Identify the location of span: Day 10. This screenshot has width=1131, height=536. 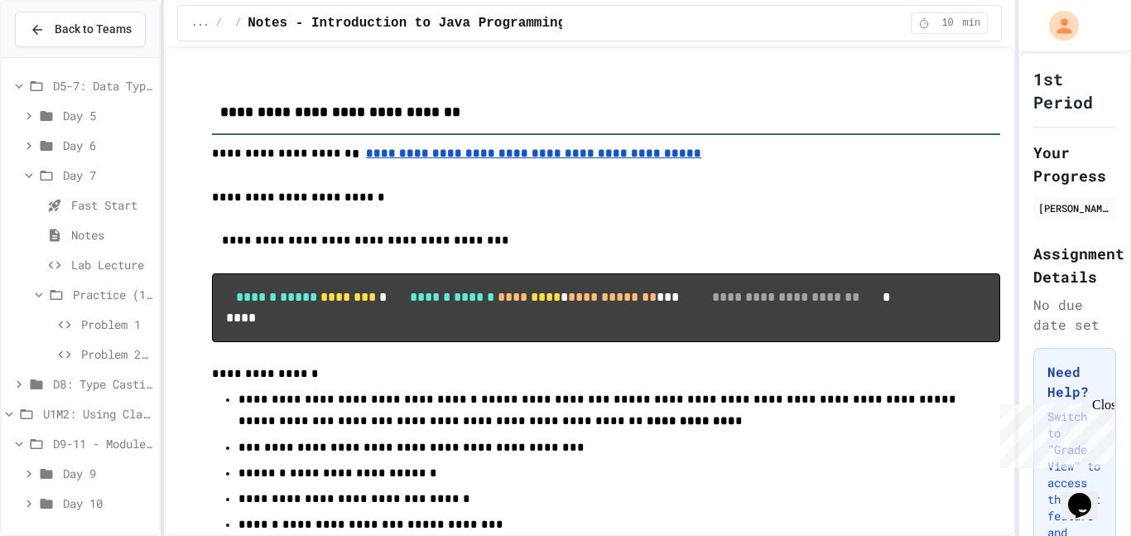
(108, 503).